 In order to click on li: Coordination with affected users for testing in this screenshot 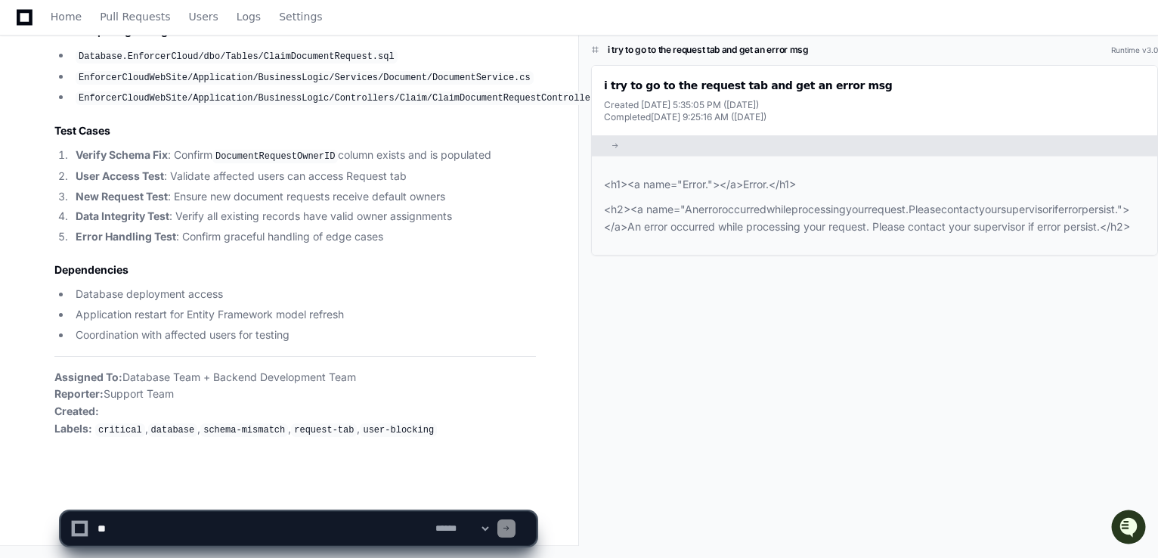, I will do `click(303, 335)`.